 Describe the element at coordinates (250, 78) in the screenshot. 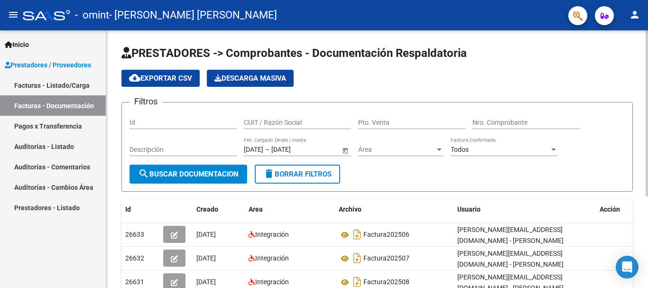

I see `app-download-masive: Descarga masiva de comprobantes (adjuntos)` at that location.